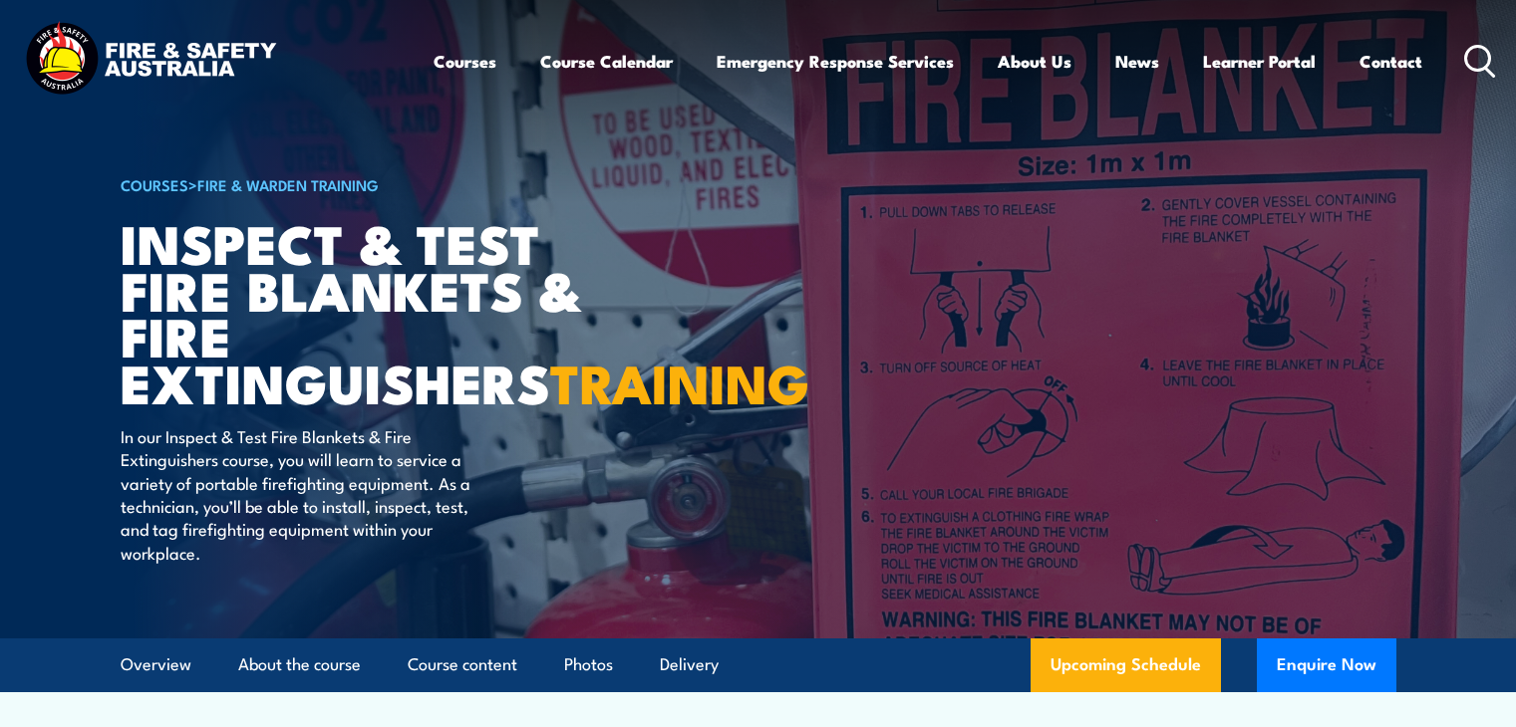 The width and height of the screenshot is (1516, 727). What do you see at coordinates (367, 312) in the screenshot?
I see `h1: Inspect & Test Fire Blankets & Fire Extinguishers` at bounding box center [367, 312].